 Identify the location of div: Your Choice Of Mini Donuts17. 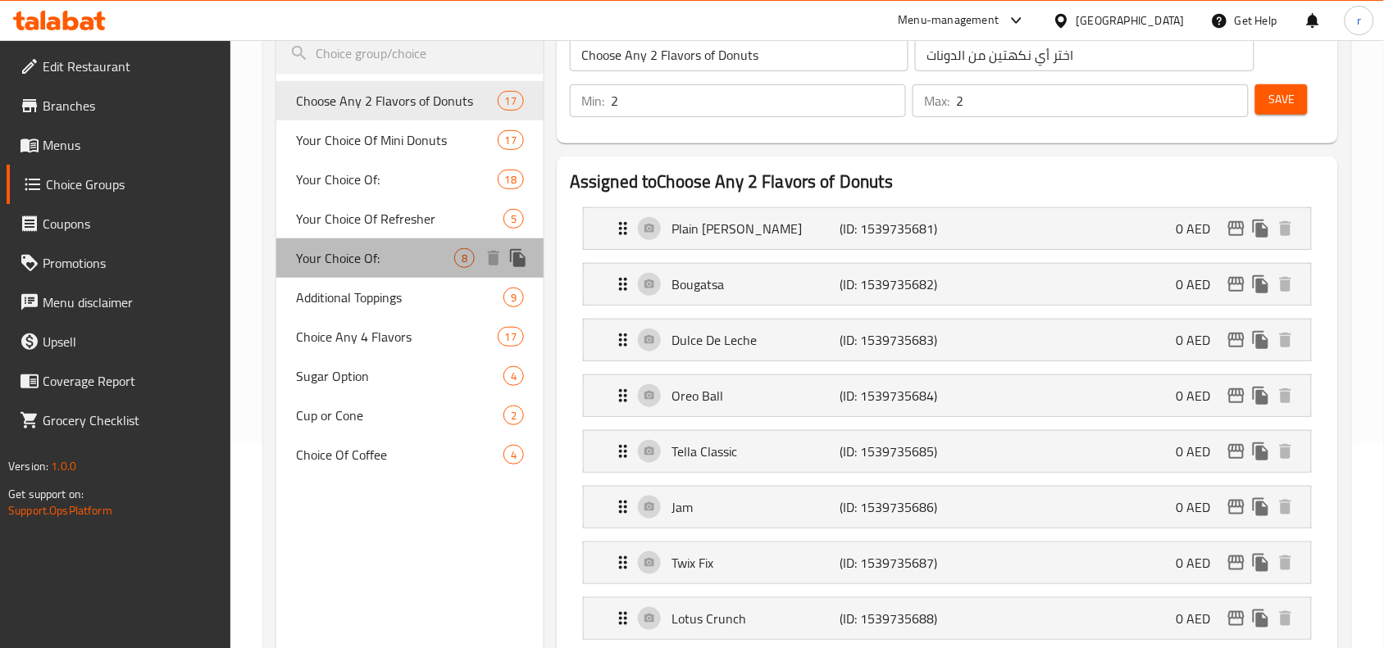
(410, 140).